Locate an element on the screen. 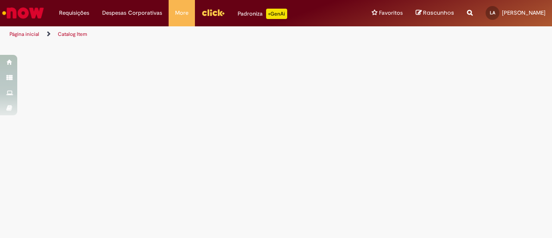  a: Rascunhos is located at coordinates (435, 13).